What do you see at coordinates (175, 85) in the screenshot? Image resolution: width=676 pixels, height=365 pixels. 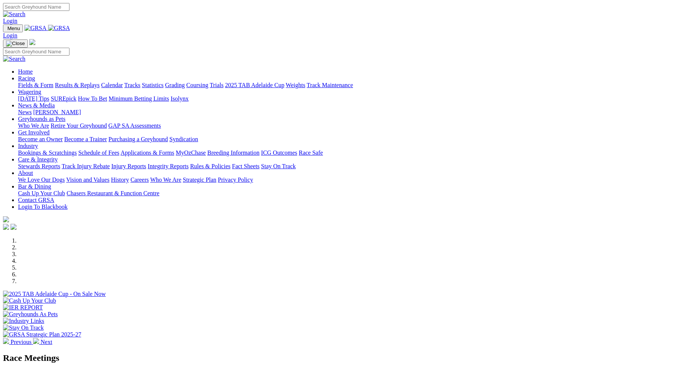 I see `a: Grading` at bounding box center [175, 85].